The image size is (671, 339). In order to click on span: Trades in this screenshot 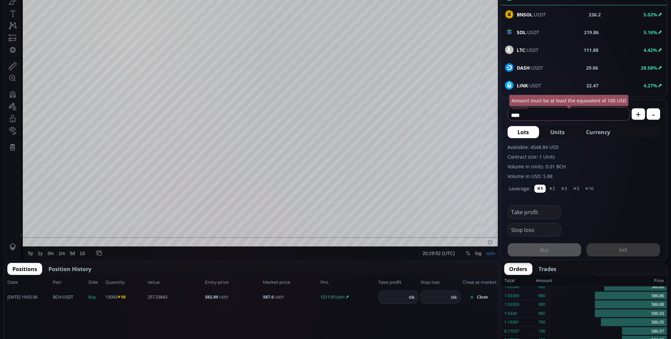, I will do `click(548, 269)`.